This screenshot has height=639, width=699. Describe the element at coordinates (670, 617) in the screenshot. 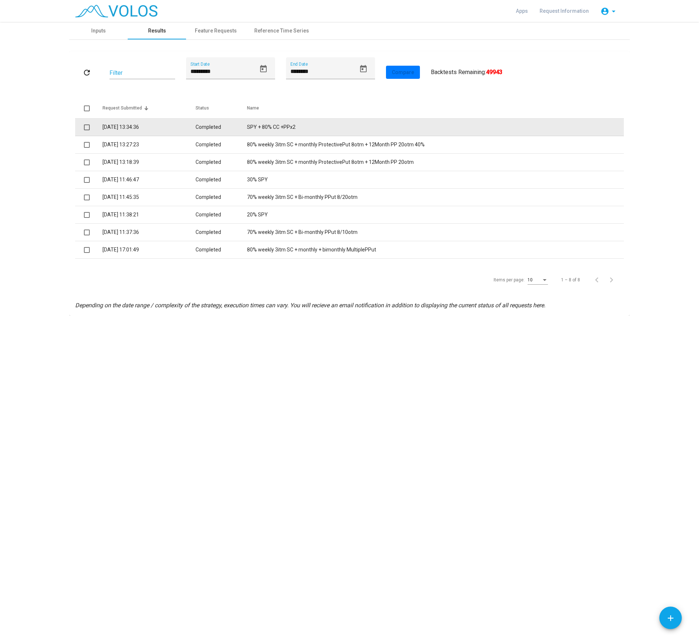

I see `button: Add icon` at that location.